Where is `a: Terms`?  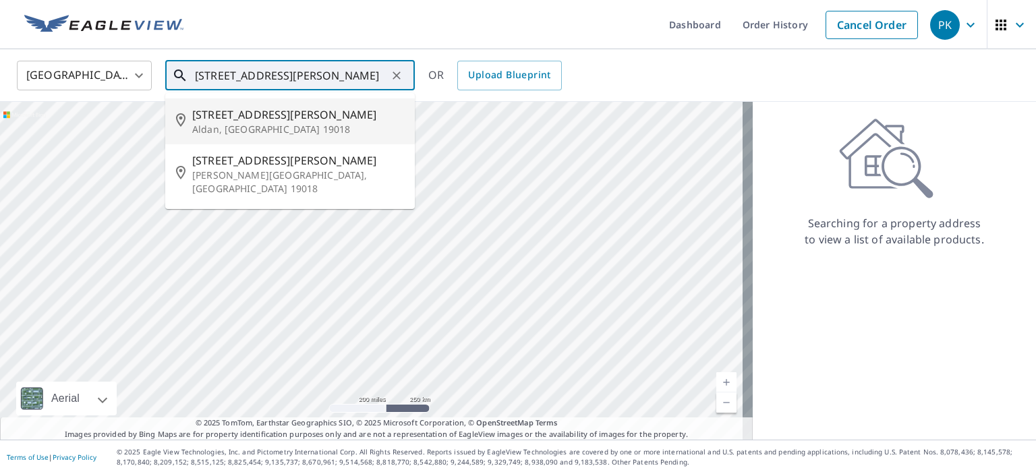 a: Terms is located at coordinates (546, 422).